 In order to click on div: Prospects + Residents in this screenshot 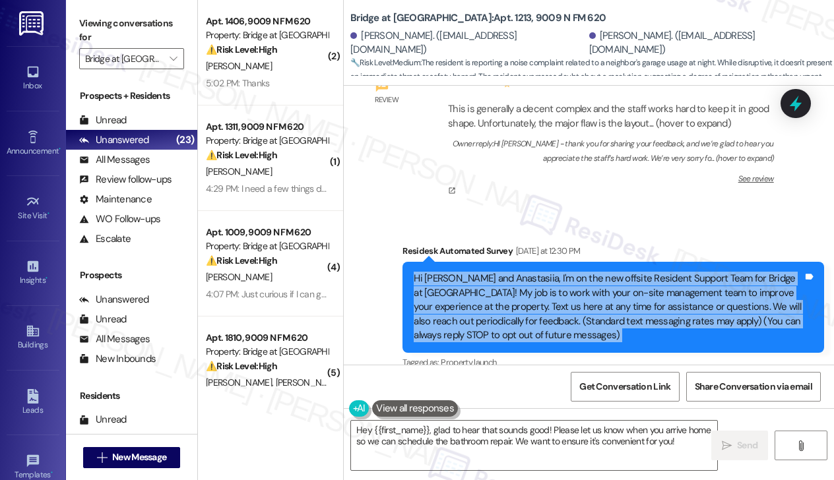, I will do `click(131, 96)`.